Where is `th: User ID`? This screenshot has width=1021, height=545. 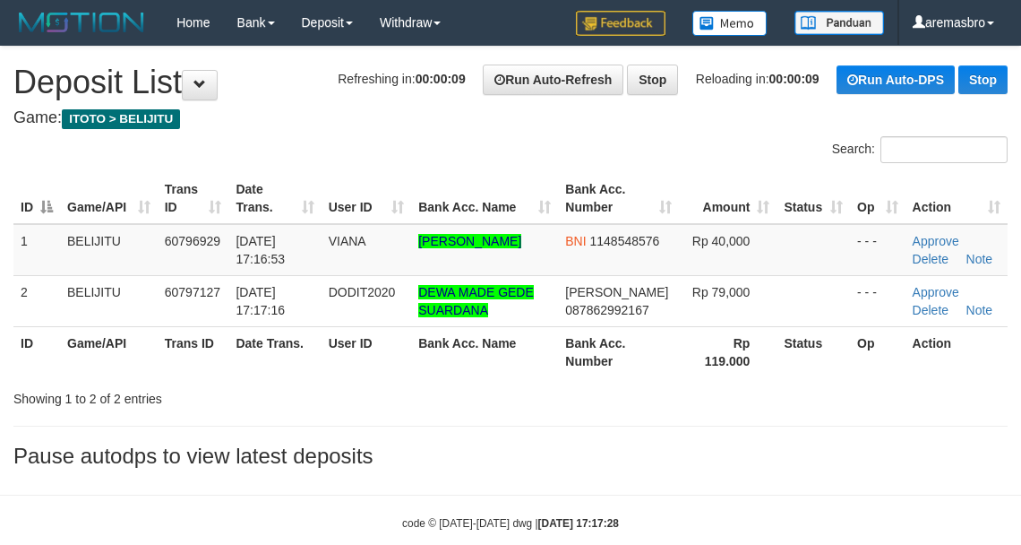
th: User ID is located at coordinates (366, 351).